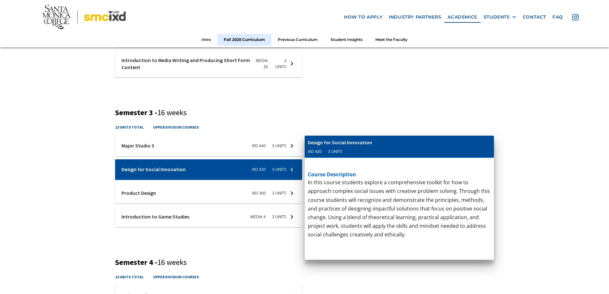 The width and height of the screenshot is (609, 294). What do you see at coordinates (298, 40) in the screenshot?
I see `a: Previous Curriculum` at bounding box center [298, 40].